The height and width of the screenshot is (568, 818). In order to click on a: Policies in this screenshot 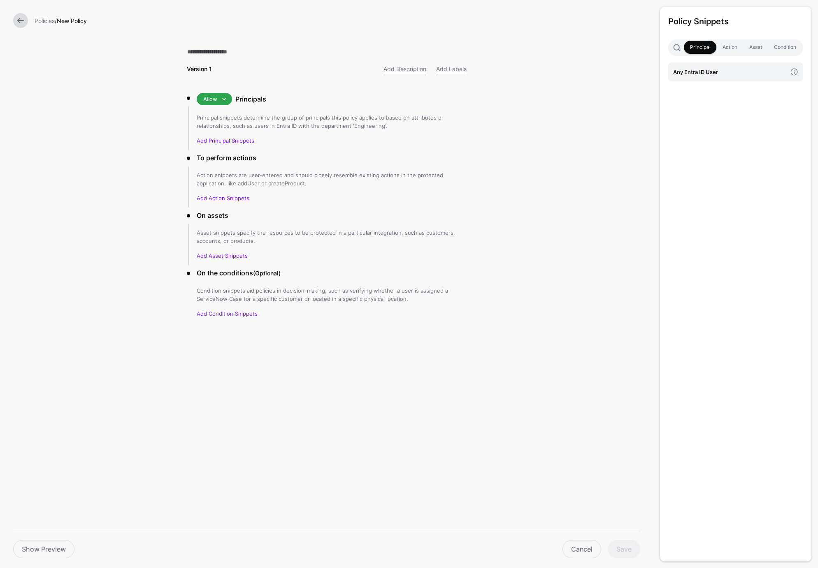, I will do `click(44, 21)`.